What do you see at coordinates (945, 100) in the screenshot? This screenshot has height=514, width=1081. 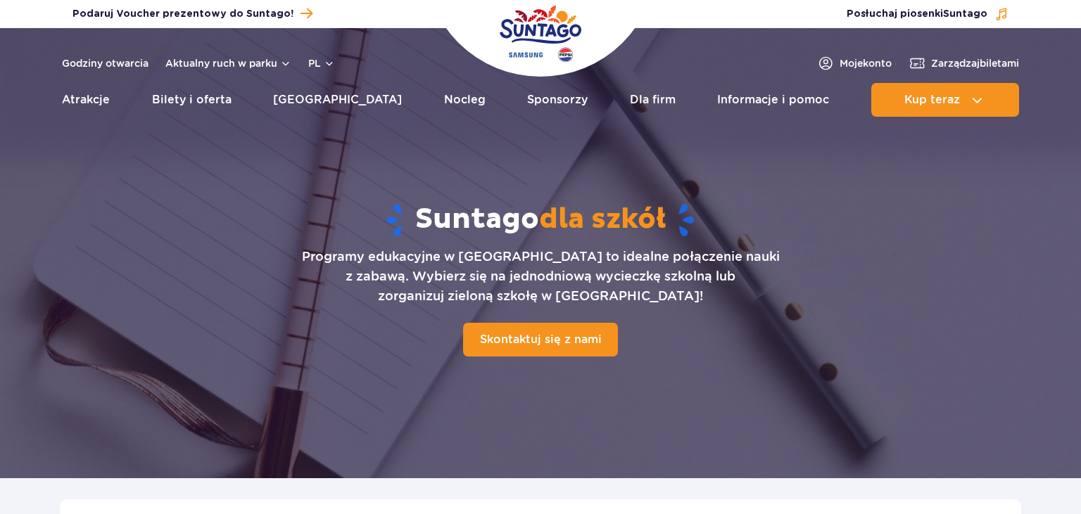 I see `button: Kup teraz` at bounding box center [945, 100].